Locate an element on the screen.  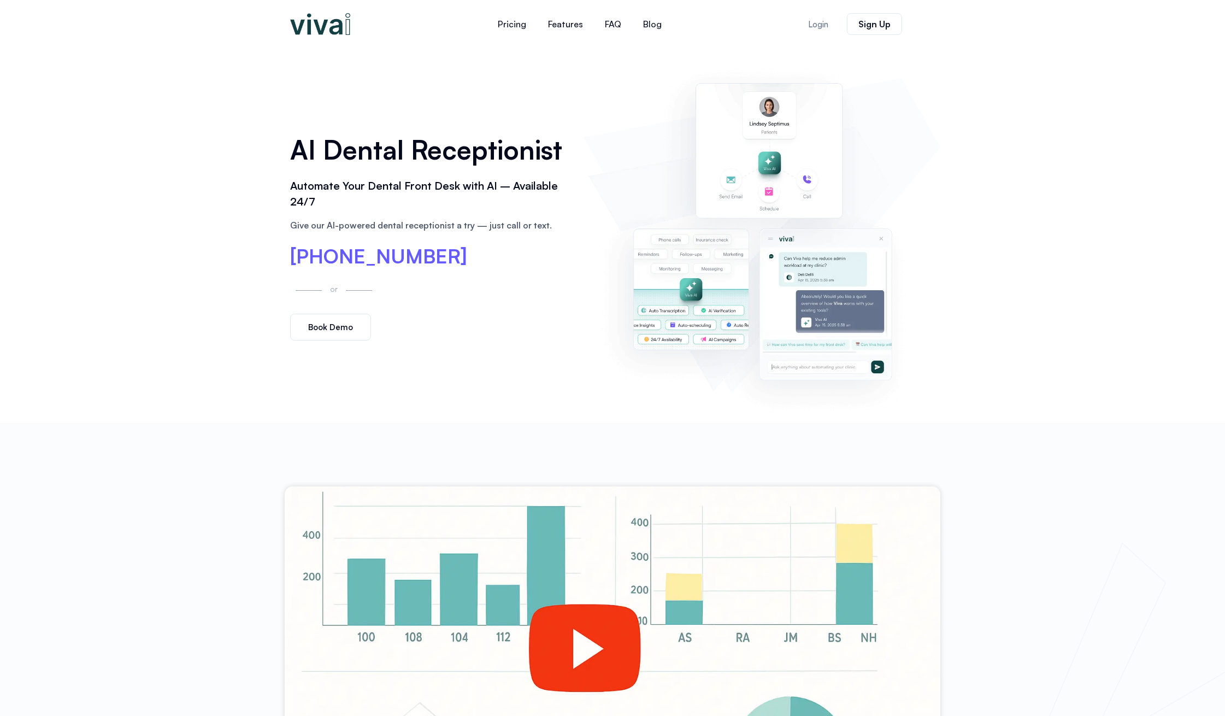
a: Login is located at coordinates (818, 24).